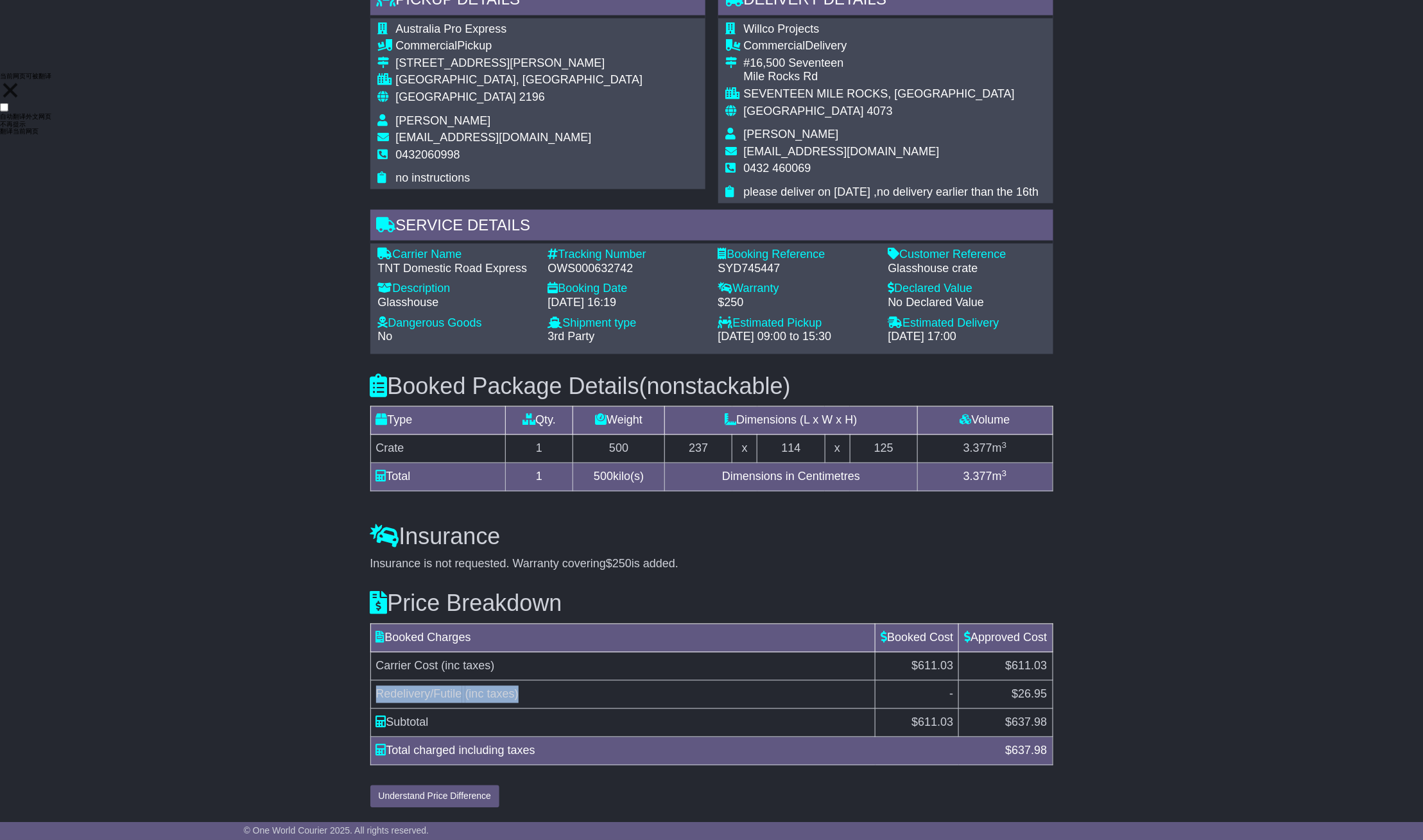 Image resolution: width=1423 pixels, height=840 pixels. Describe the element at coordinates (684, 751) in the screenshot. I see `div: Total charged including taxes` at that location.